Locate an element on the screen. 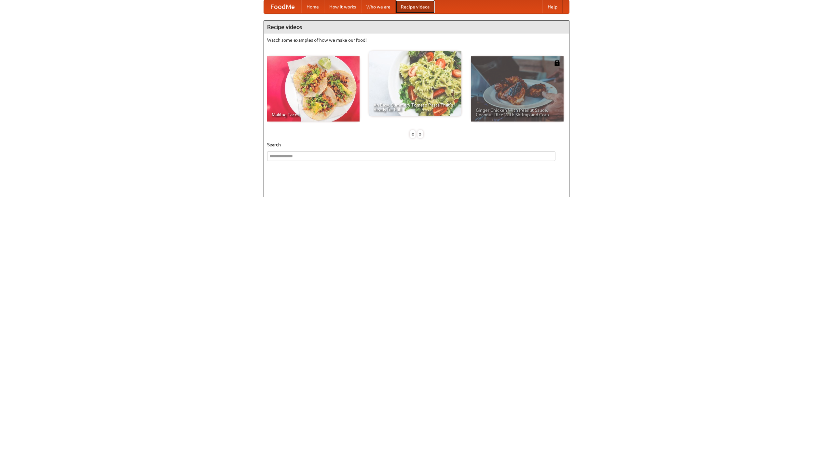 This screenshot has width=833, height=461. a: Making Tacos is located at coordinates (313, 89).